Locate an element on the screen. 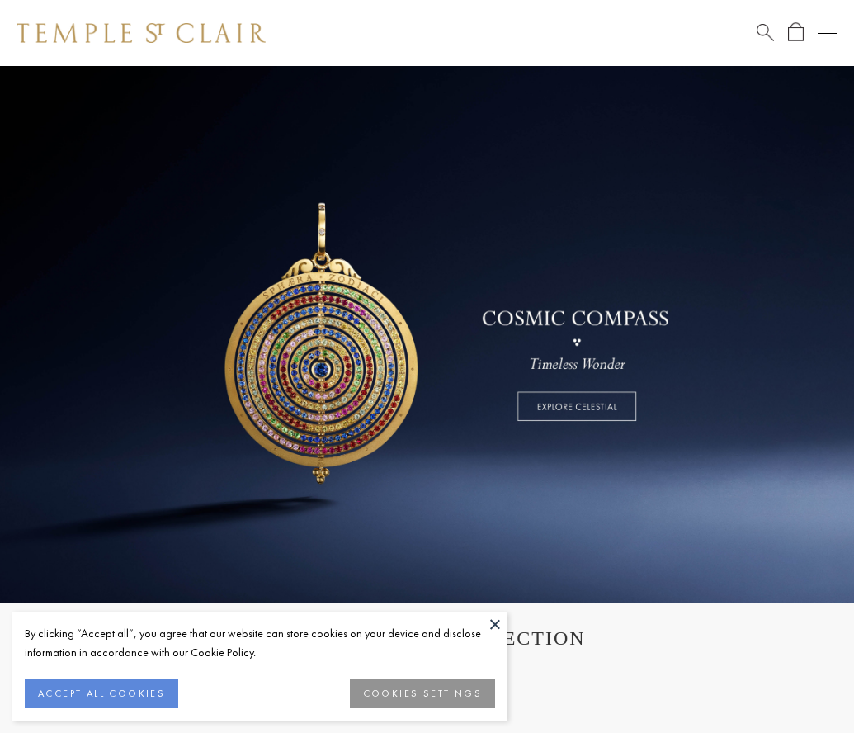  button: Open navigation is located at coordinates (828, 33).